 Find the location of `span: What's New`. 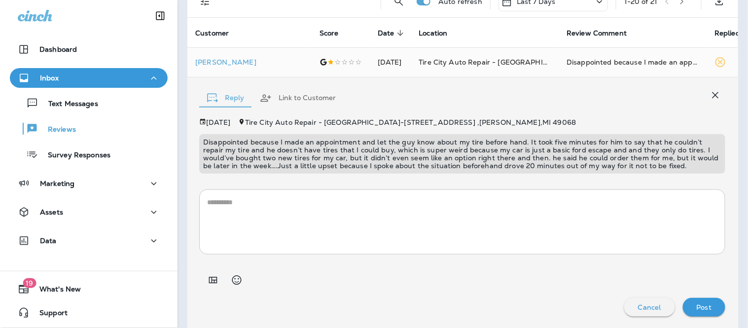

span: What's New is located at coordinates (55, 291).